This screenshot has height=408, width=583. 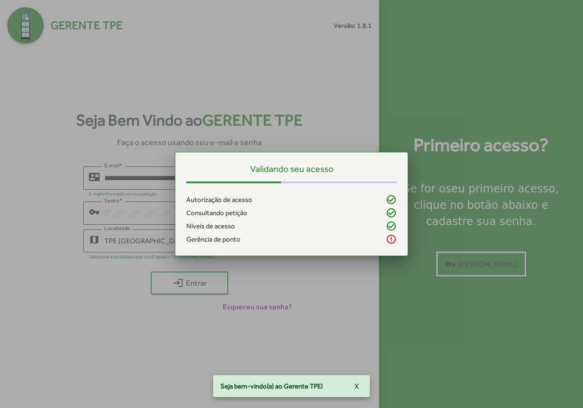 What do you see at coordinates (217, 213) in the screenshot?
I see `span: Consultando petição` at bounding box center [217, 213].